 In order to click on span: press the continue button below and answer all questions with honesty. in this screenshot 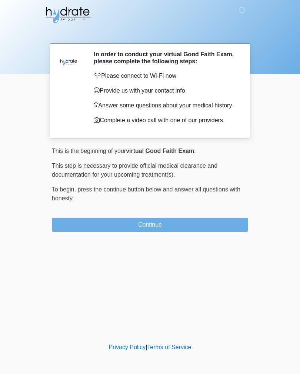, I will do `click(146, 194)`.